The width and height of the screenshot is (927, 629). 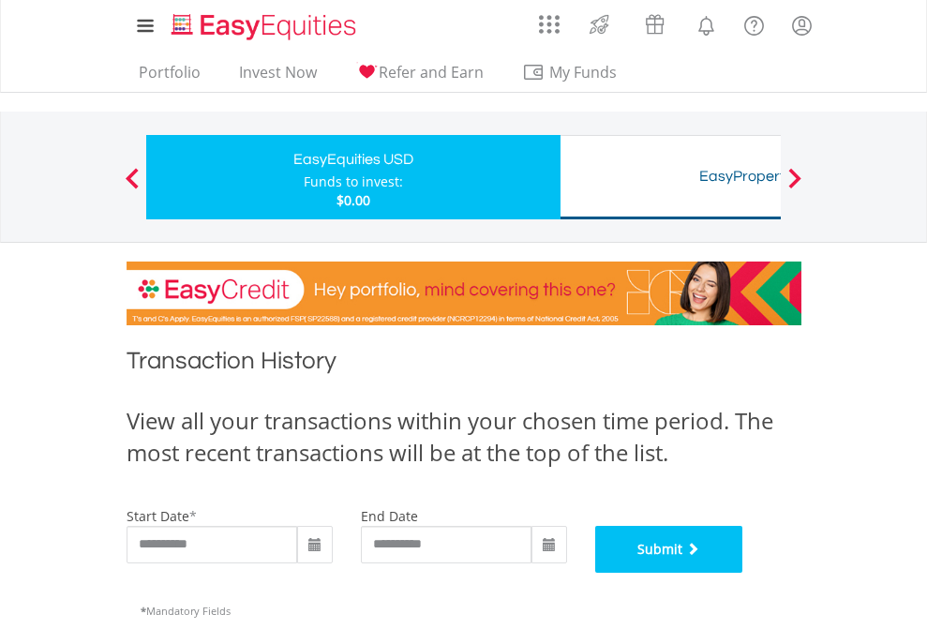 What do you see at coordinates (419, 77) in the screenshot?
I see `a: Refer and Earn` at bounding box center [419, 77].